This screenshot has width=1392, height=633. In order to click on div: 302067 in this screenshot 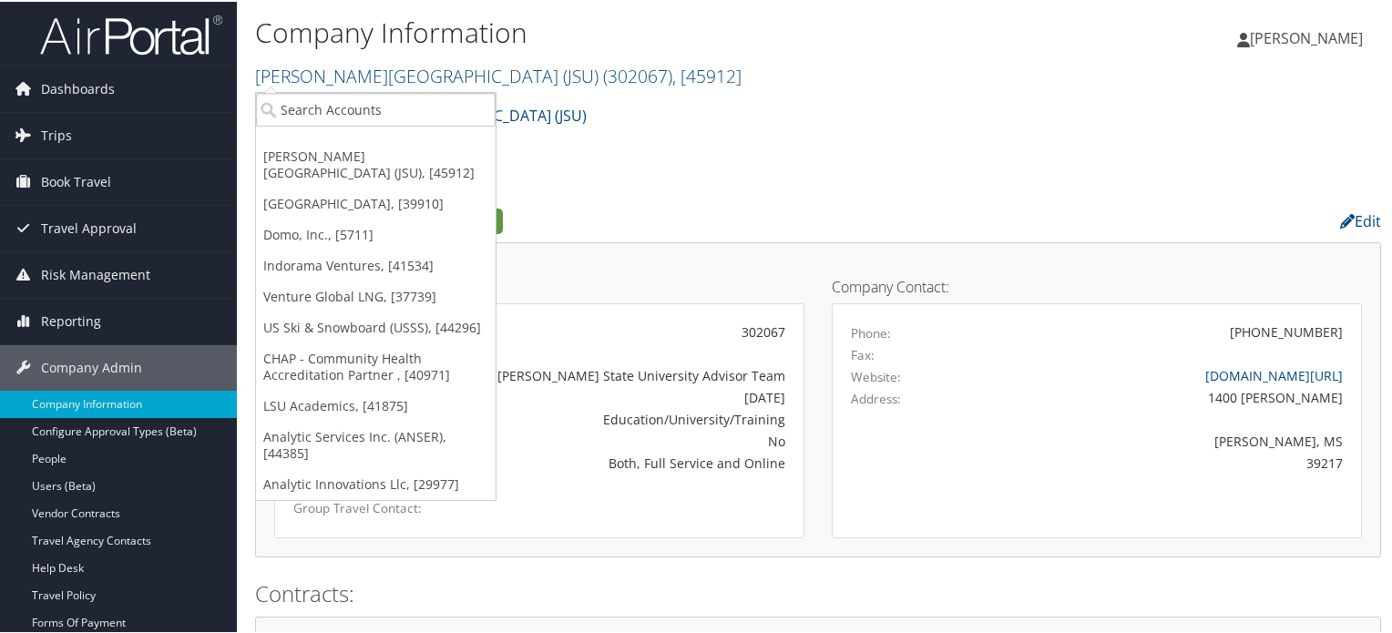, I will do `click(626, 330)`.